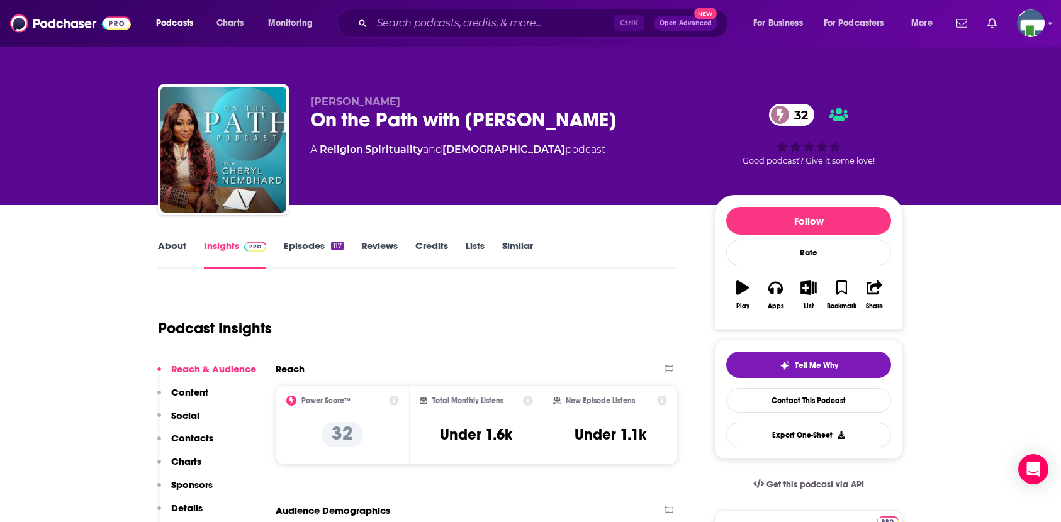 This screenshot has height=522, width=1061. What do you see at coordinates (187, 508) in the screenshot?
I see `p: Details` at bounding box center [187, 508].